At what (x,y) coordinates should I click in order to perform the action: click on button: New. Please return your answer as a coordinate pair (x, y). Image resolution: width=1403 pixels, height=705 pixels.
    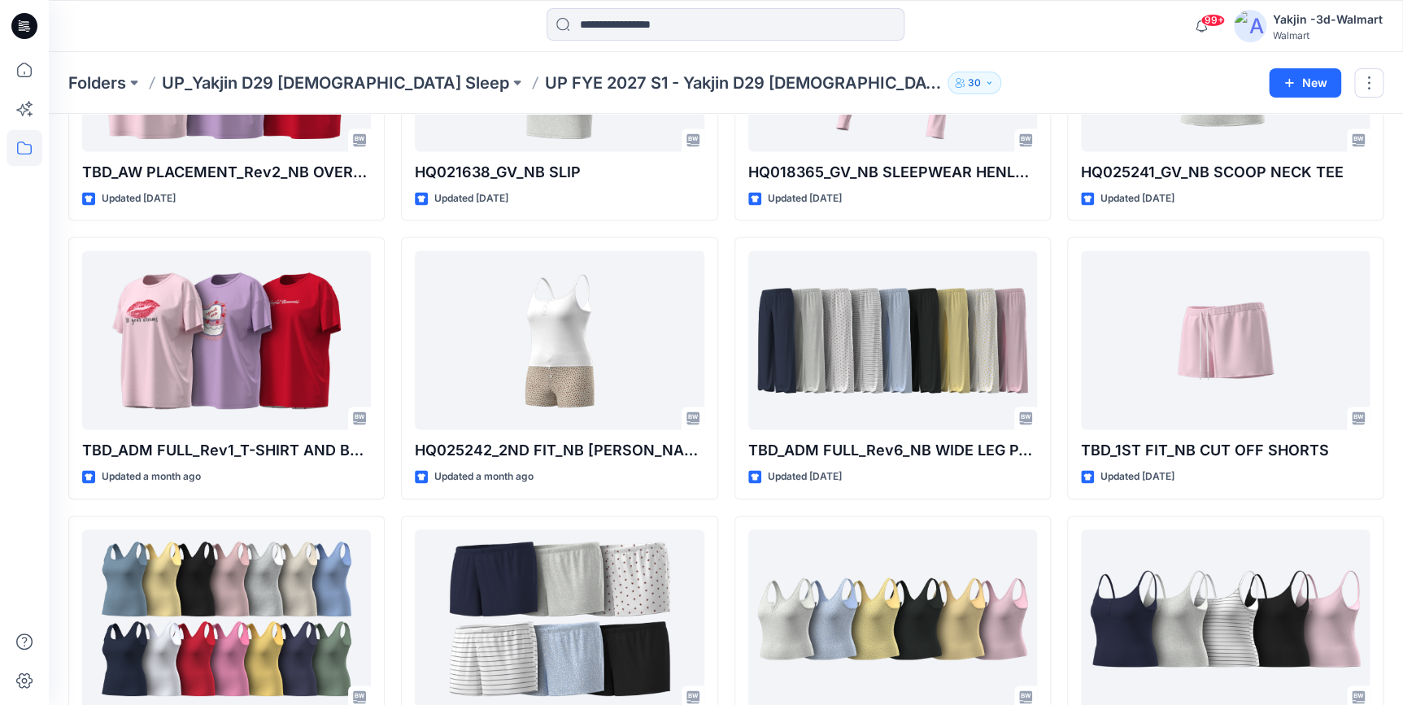
    Looking at the image, I should click on (1305, 83).